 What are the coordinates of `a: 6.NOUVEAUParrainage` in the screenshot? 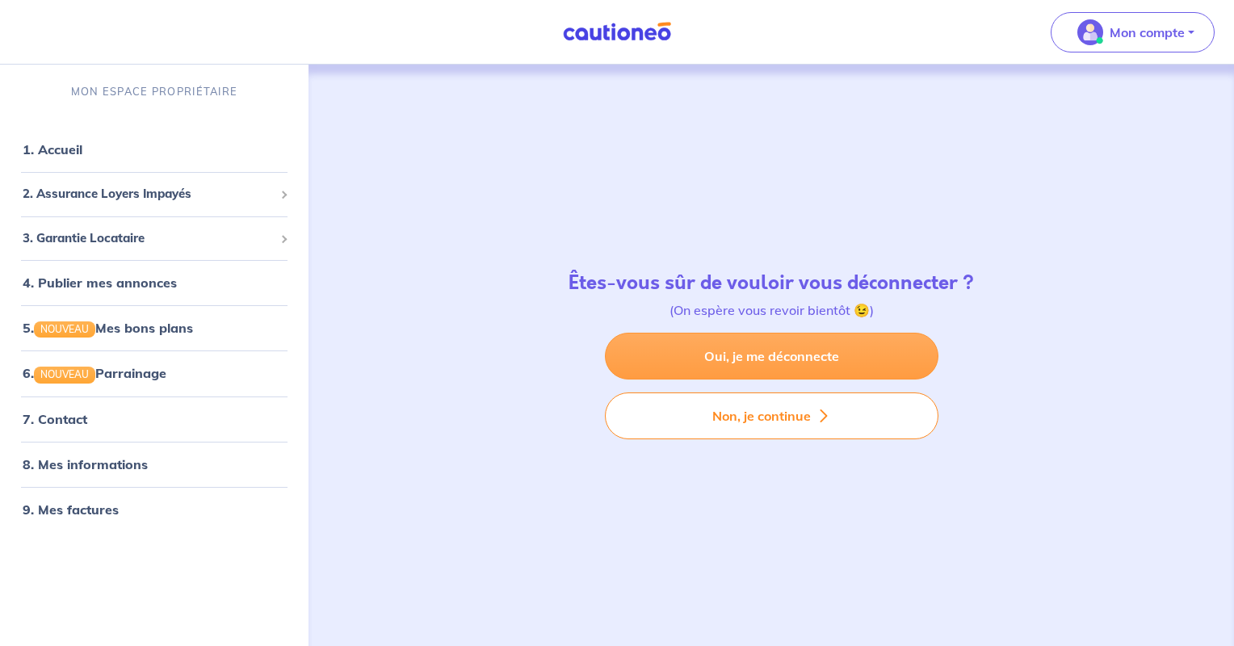 It's located at (95, 373).